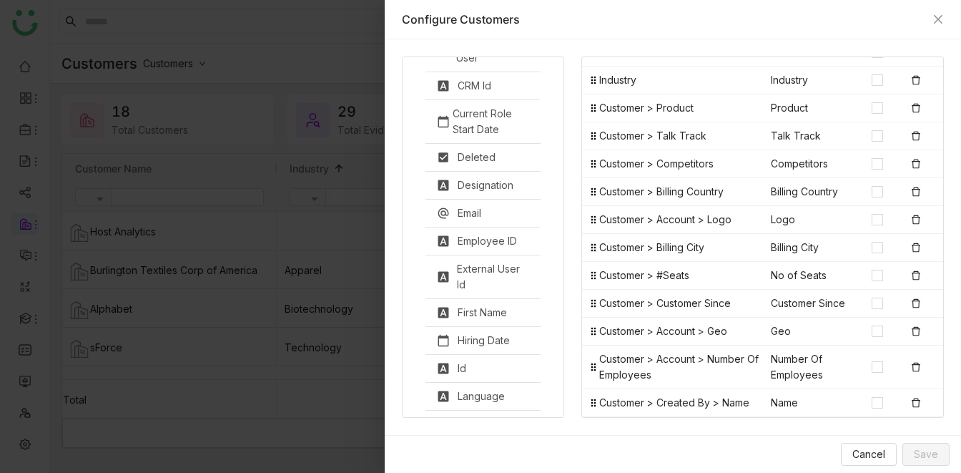  Describe the element at coordinates (815, 403) in the screenshot. I see `td: Name` at that location.